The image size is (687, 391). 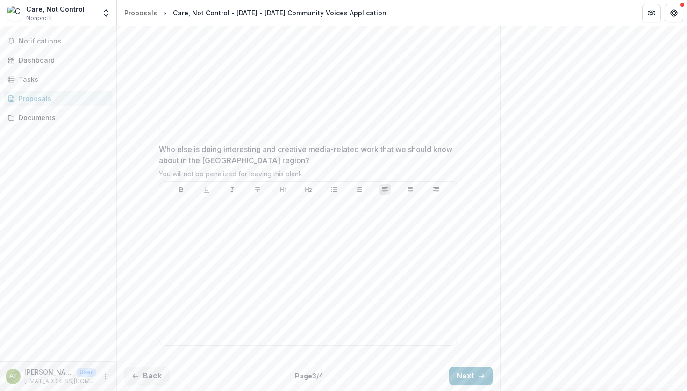 What do you see at coordinates (410, 189) in the screenshot?
I see `button: Align Center` at bounding box center [410, 189].